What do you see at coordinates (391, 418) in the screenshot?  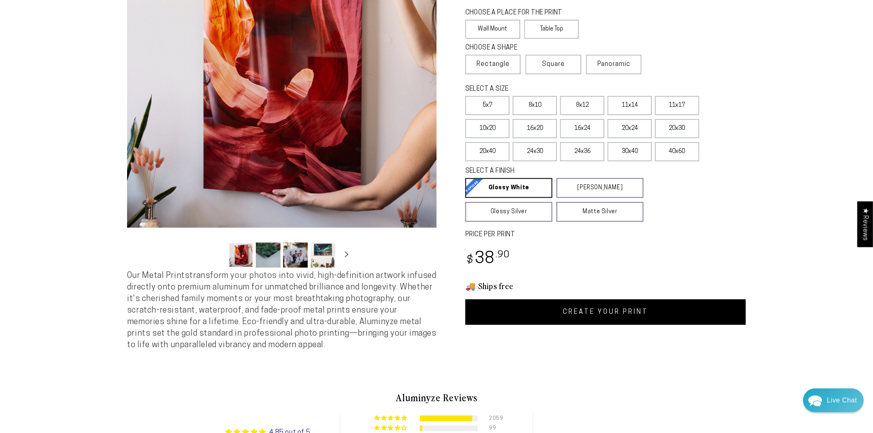 I see `div: 91% (2059) reviews with 5 star rating` at bounding box center [391, 418].